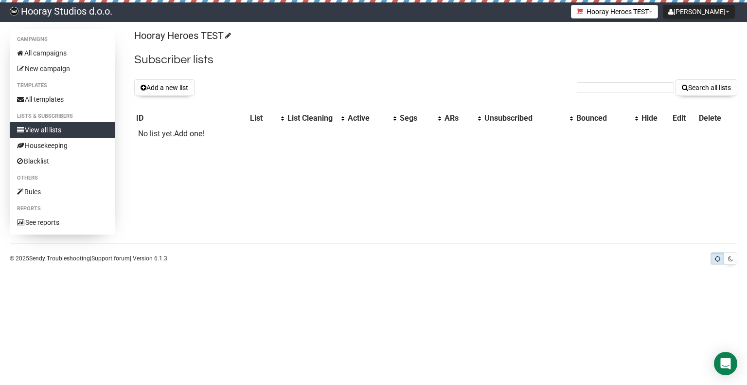 Image resolution: width=747 pixels, height=385 pixels. I want to click on li: Lists & subscribers, so click(62, 116).